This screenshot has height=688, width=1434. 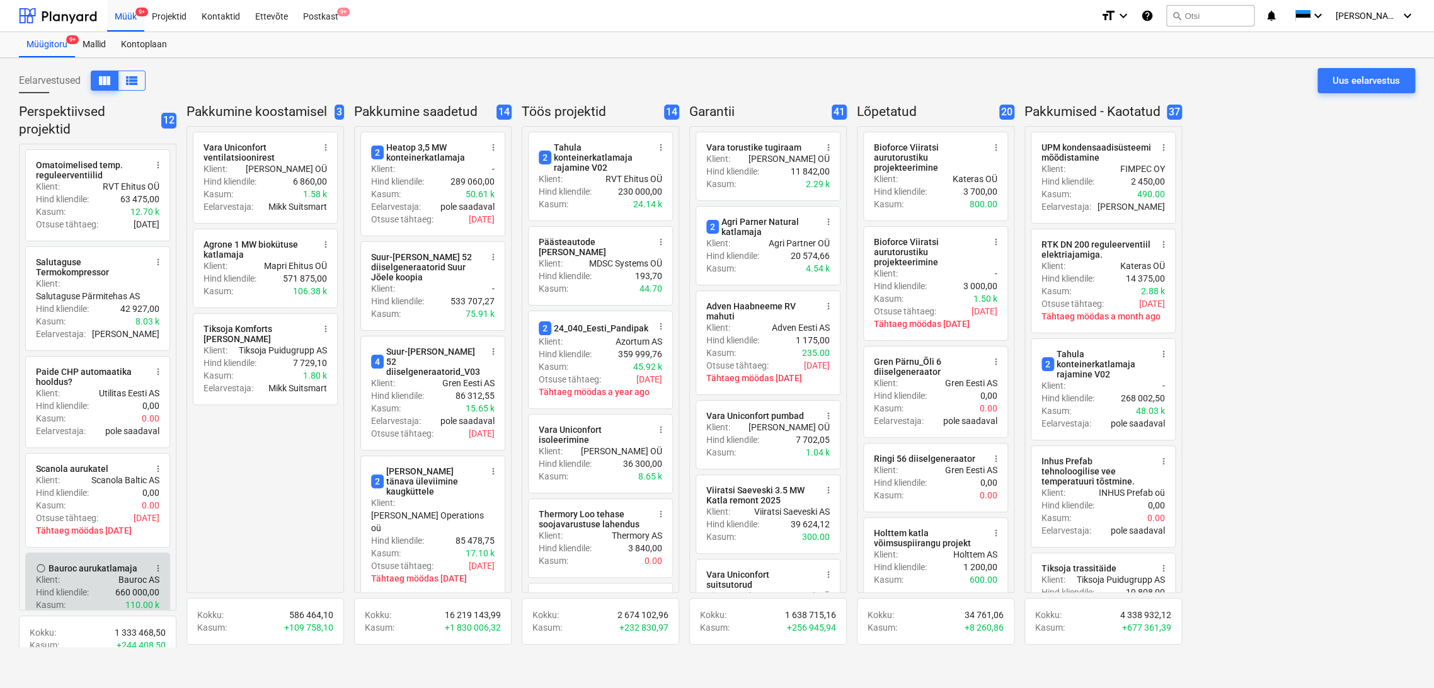 I want to click on p: Kateras OÜ, so click(x=975, y=179).